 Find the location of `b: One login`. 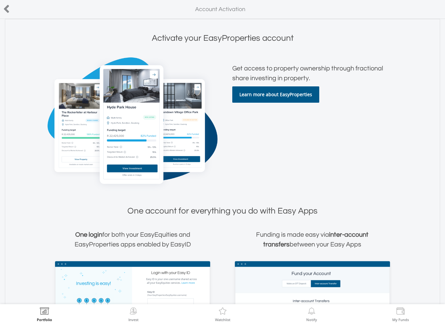

b: One login is located at coordinates (89, 235).